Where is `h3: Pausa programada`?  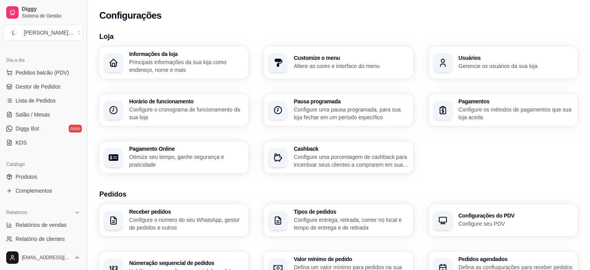
h3: Pausa programada is located at coordinates (351, 101).